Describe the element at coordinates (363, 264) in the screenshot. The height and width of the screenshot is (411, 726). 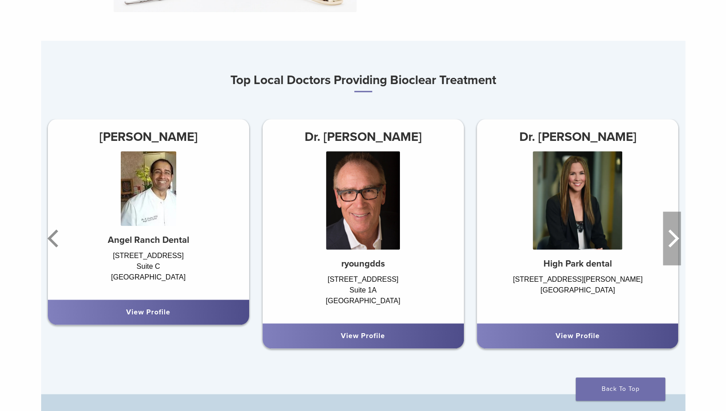
I see `strong: ryoungdds` at that location.